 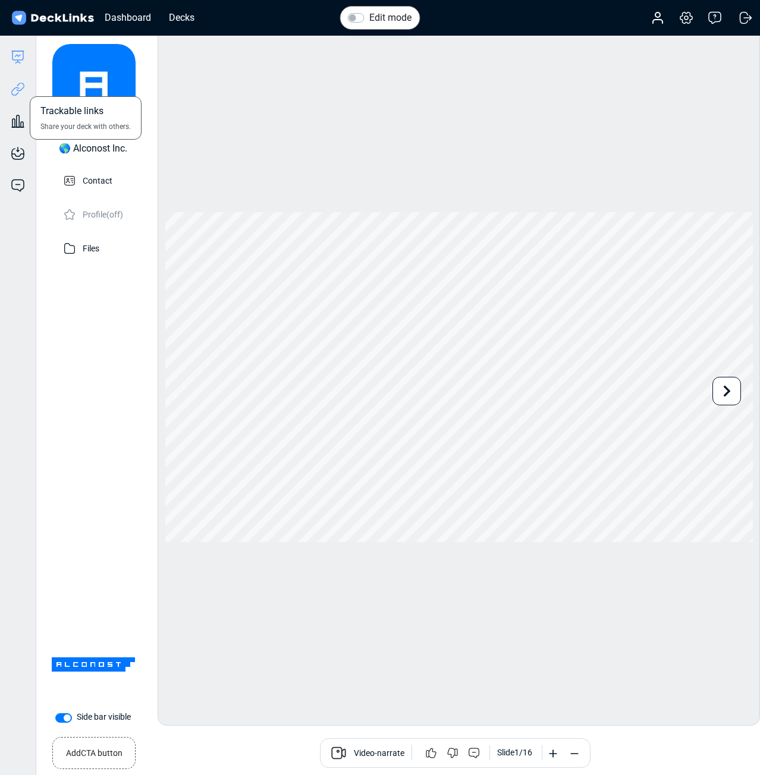 I want to click on a: Company Banner, so click(x=93, y=665).